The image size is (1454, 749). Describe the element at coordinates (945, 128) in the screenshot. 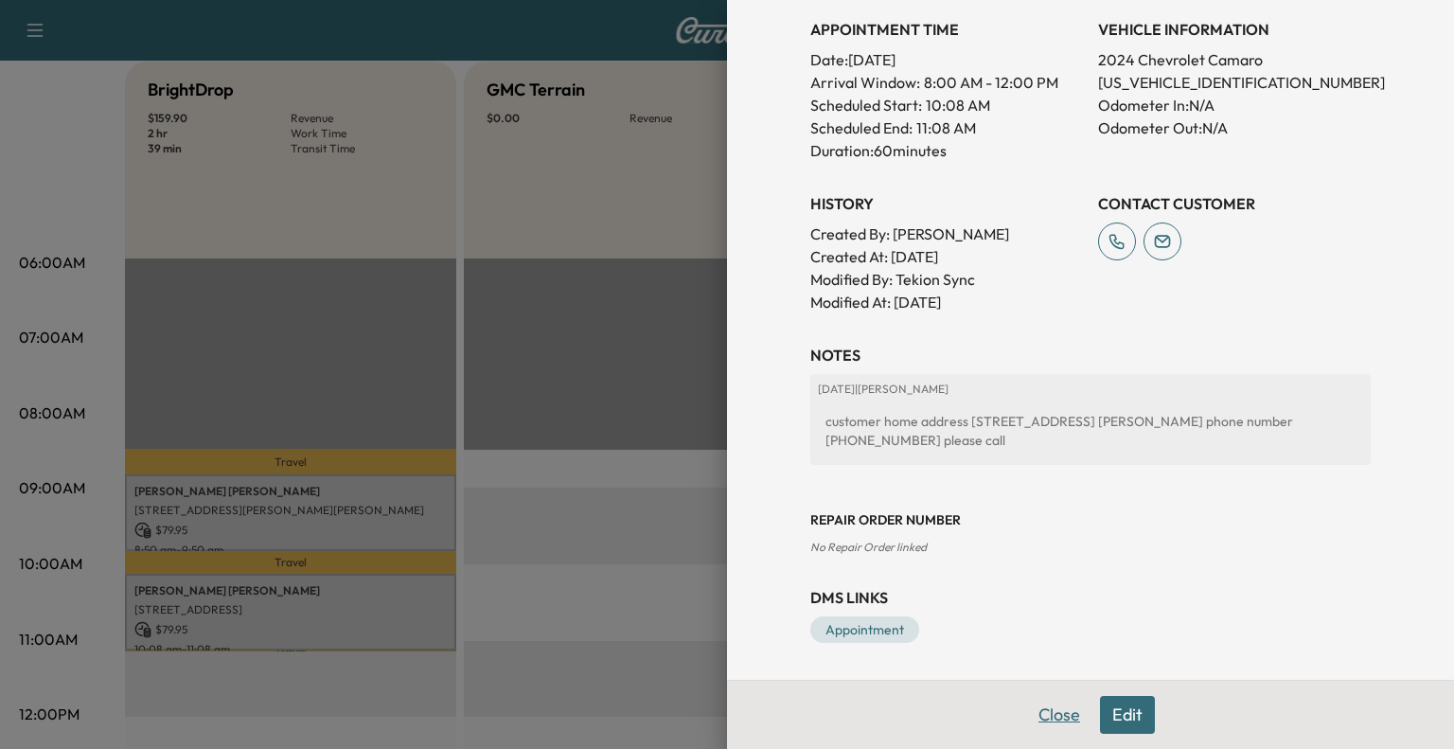

I see `p: 11:08 AM` at that location.